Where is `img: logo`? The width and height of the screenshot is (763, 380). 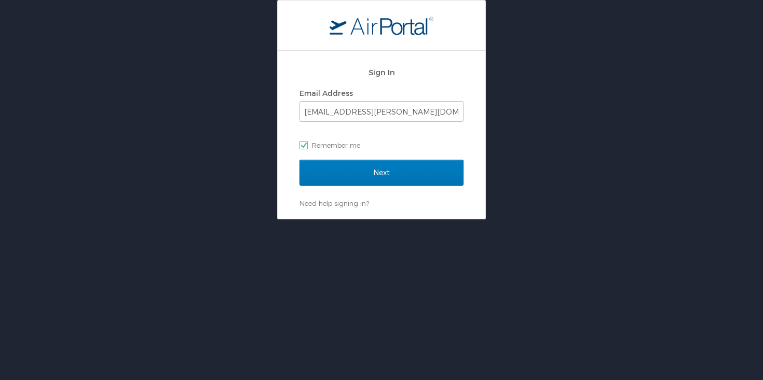 img: logo is located at coordinates (382, 25).